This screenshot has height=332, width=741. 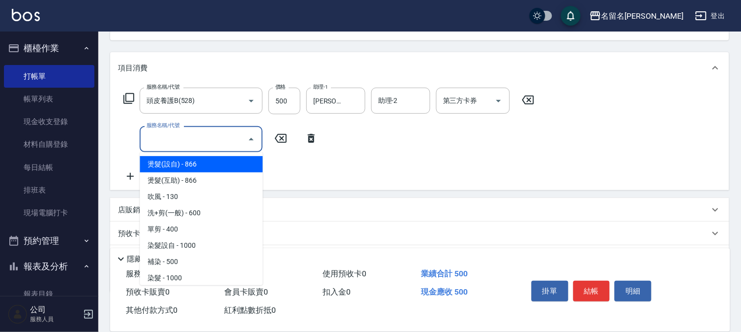 I want to click on p: 服務人員, so click(x=55, y=319).